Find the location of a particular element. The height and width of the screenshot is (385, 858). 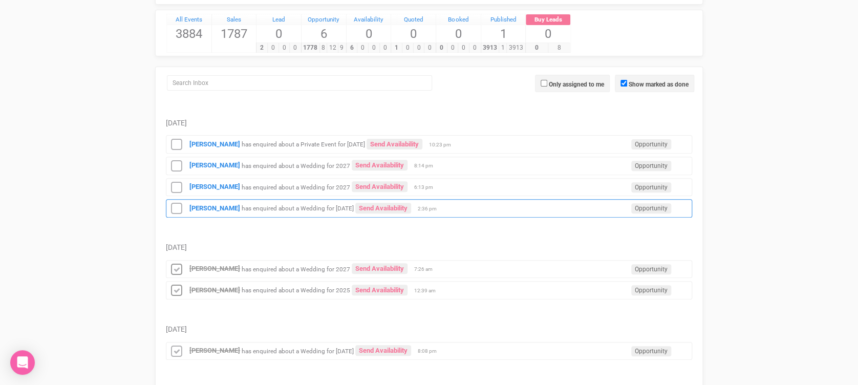

span: 2 is located at coordinates (262, 48).